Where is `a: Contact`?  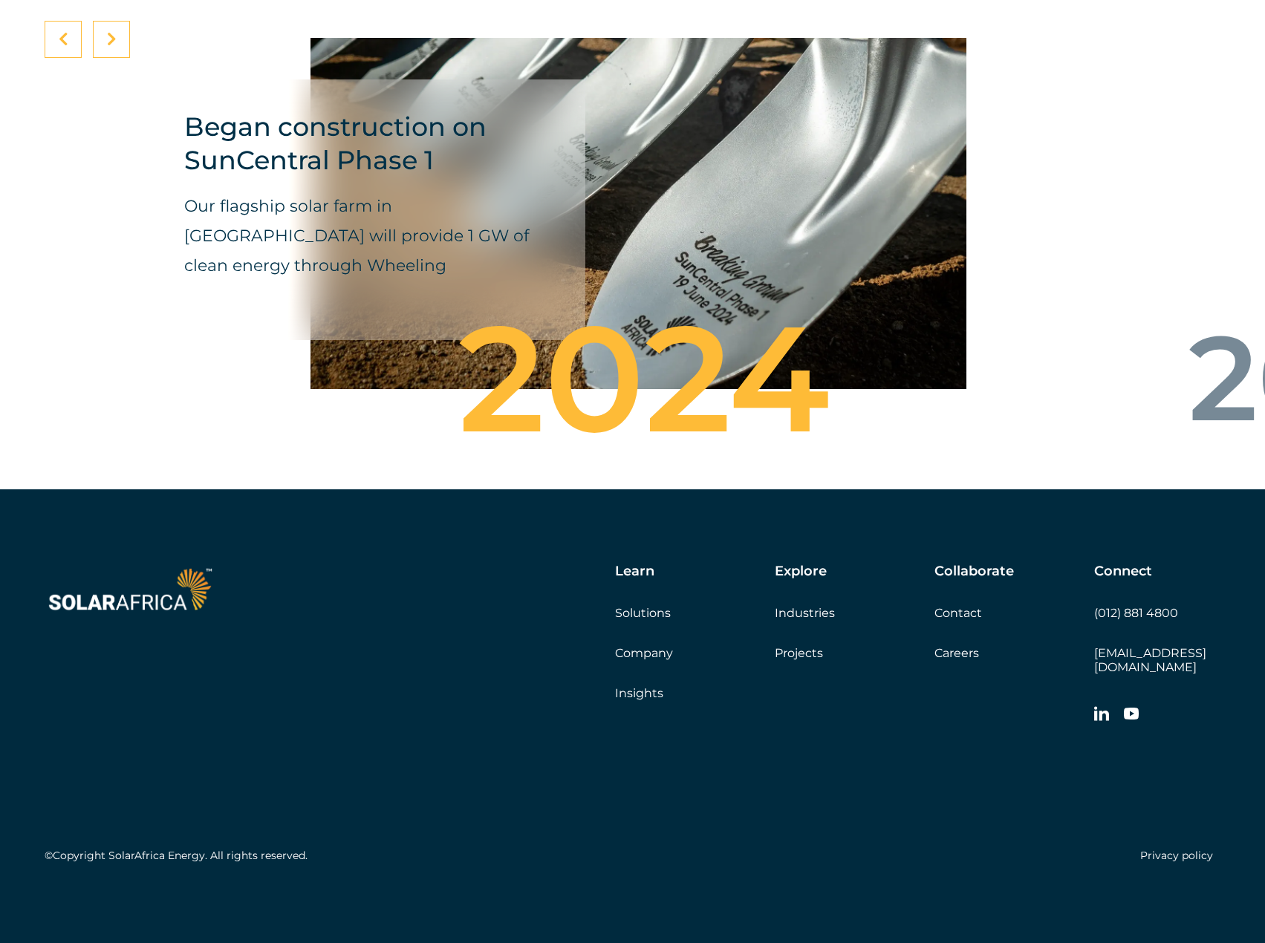 a: Contact is located at coordinates (958, 613).